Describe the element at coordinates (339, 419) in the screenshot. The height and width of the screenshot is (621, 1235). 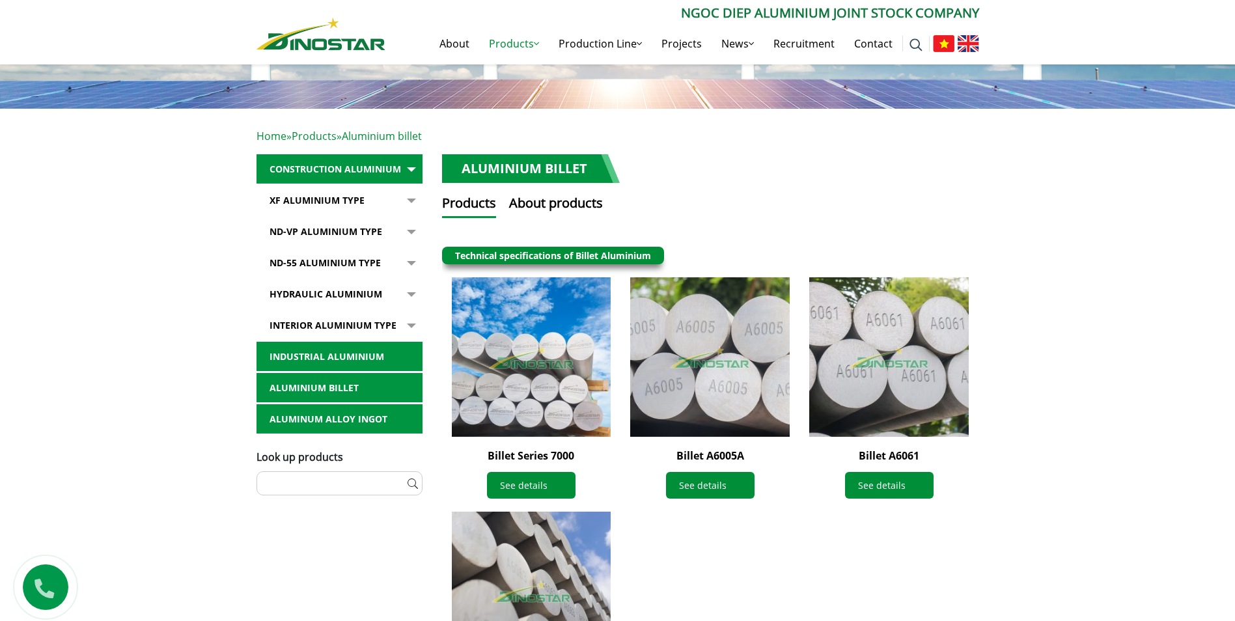
I see `a: Aluminum alloy ingot` at that location.